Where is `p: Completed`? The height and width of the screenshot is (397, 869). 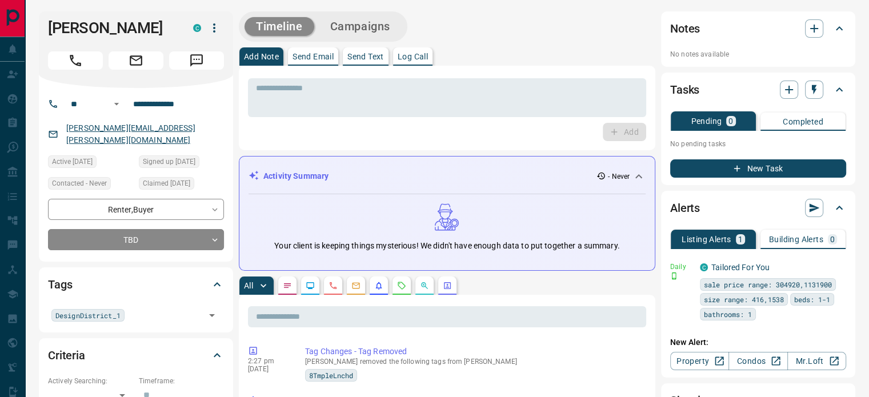 p: Completed is located at coordinates (803, 122).